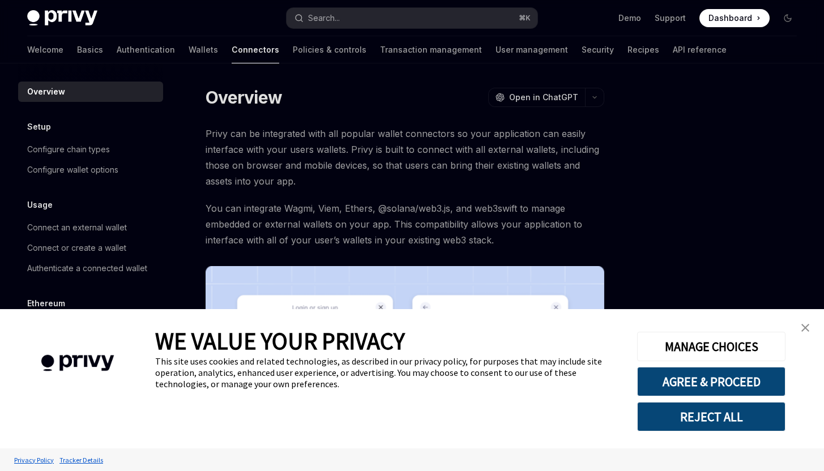  What do you see at coordinates (146, 50) in the screenshot?
I see `a: Authentication` at bounding box center [146, 50].